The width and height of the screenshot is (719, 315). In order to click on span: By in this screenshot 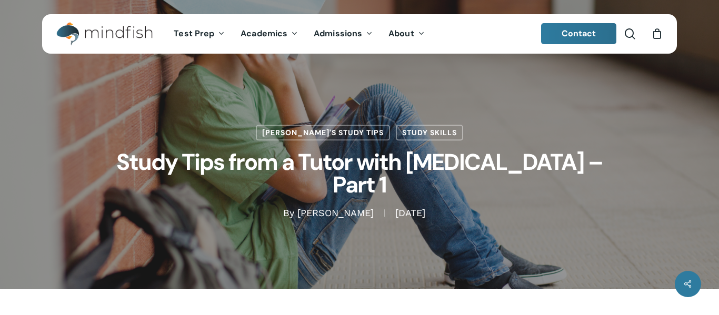, I will do `click(288, 214)`.